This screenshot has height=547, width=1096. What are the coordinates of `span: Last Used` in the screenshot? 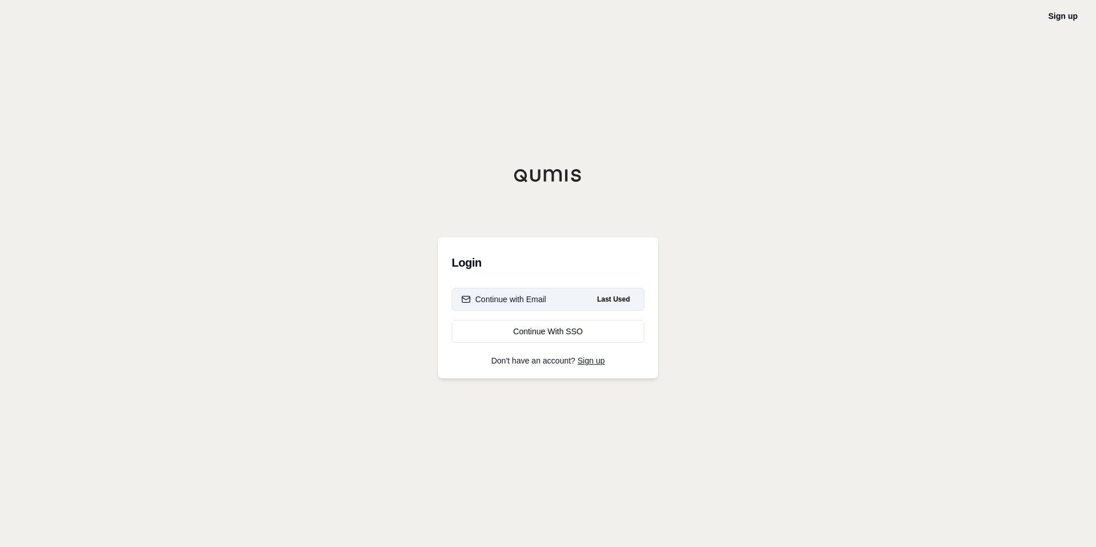 It's located at (613, 299).